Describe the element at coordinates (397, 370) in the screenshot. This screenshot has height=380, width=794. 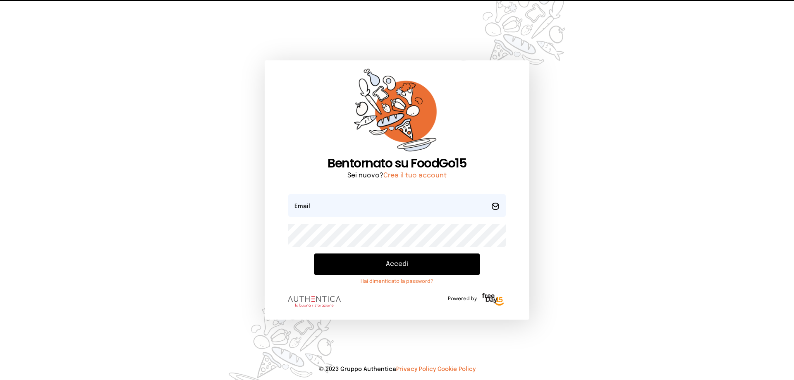
I see `p: © 2023 Gruppo Authentica` at that location.